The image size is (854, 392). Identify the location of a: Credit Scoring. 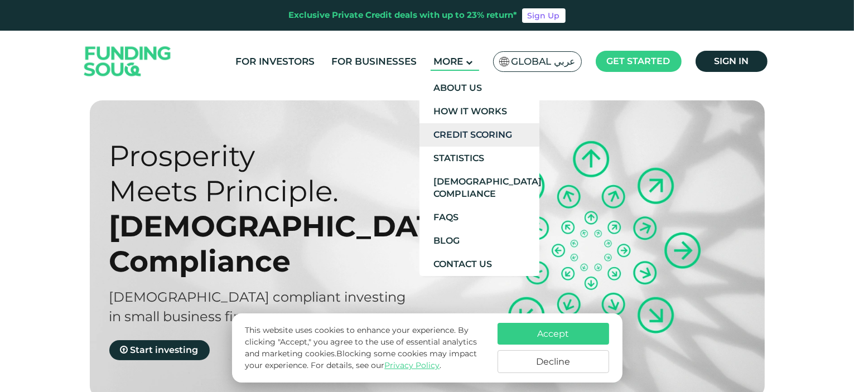
(479, 135).